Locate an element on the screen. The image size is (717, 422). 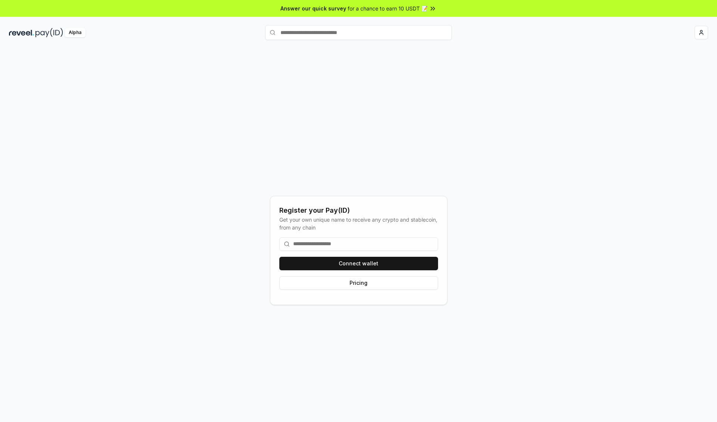
div: Alpha is located at coordinates (75, 33).